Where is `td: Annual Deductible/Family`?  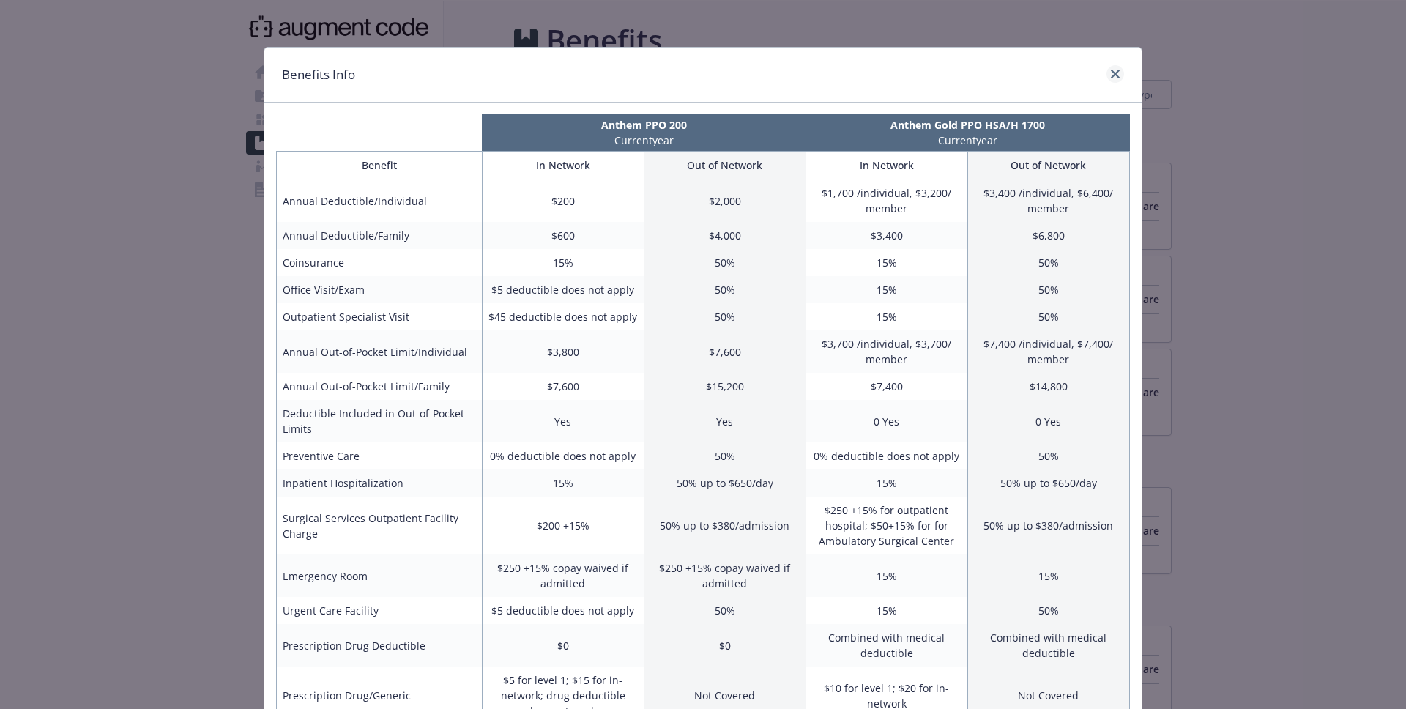
td: Annual Deductible/Family is located at coordinates (379, 235).